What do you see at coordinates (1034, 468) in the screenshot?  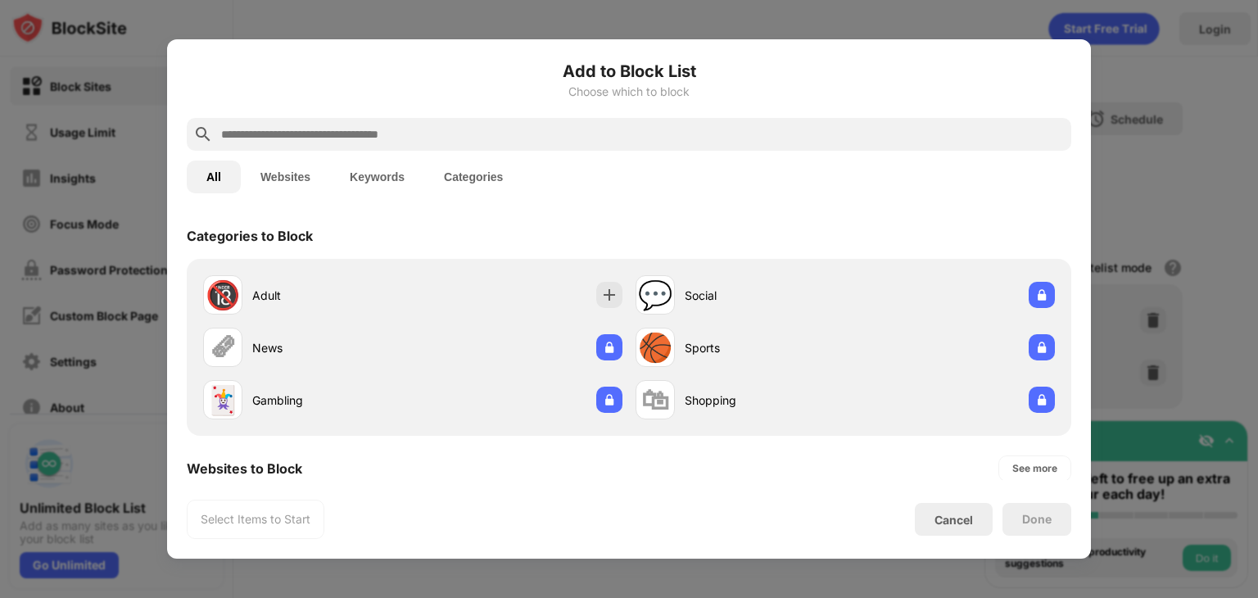 I see `div: See more` at bounding box center [1034, 468].